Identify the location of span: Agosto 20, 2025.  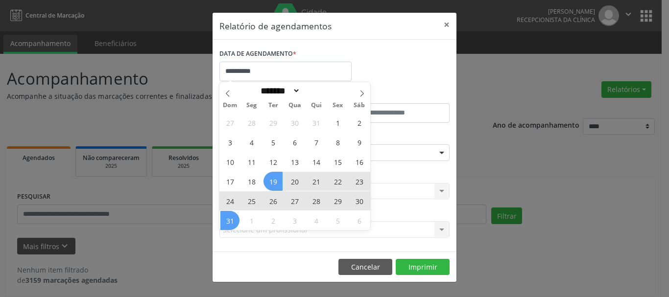
(294, 181).